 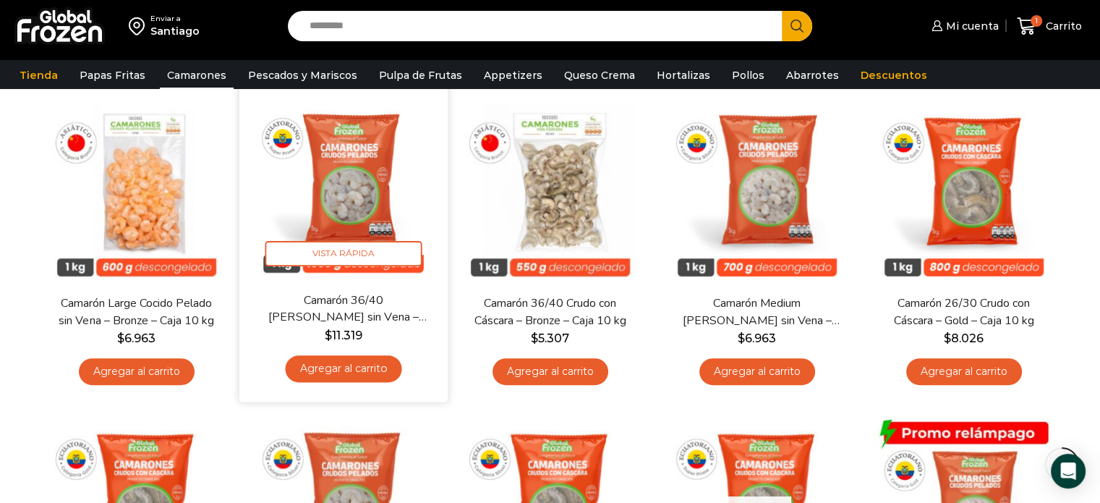 What do you see at coordinates (683, 75) in the screenshot?
I see `a: Hortalizas` at bounding box center [683, 75].